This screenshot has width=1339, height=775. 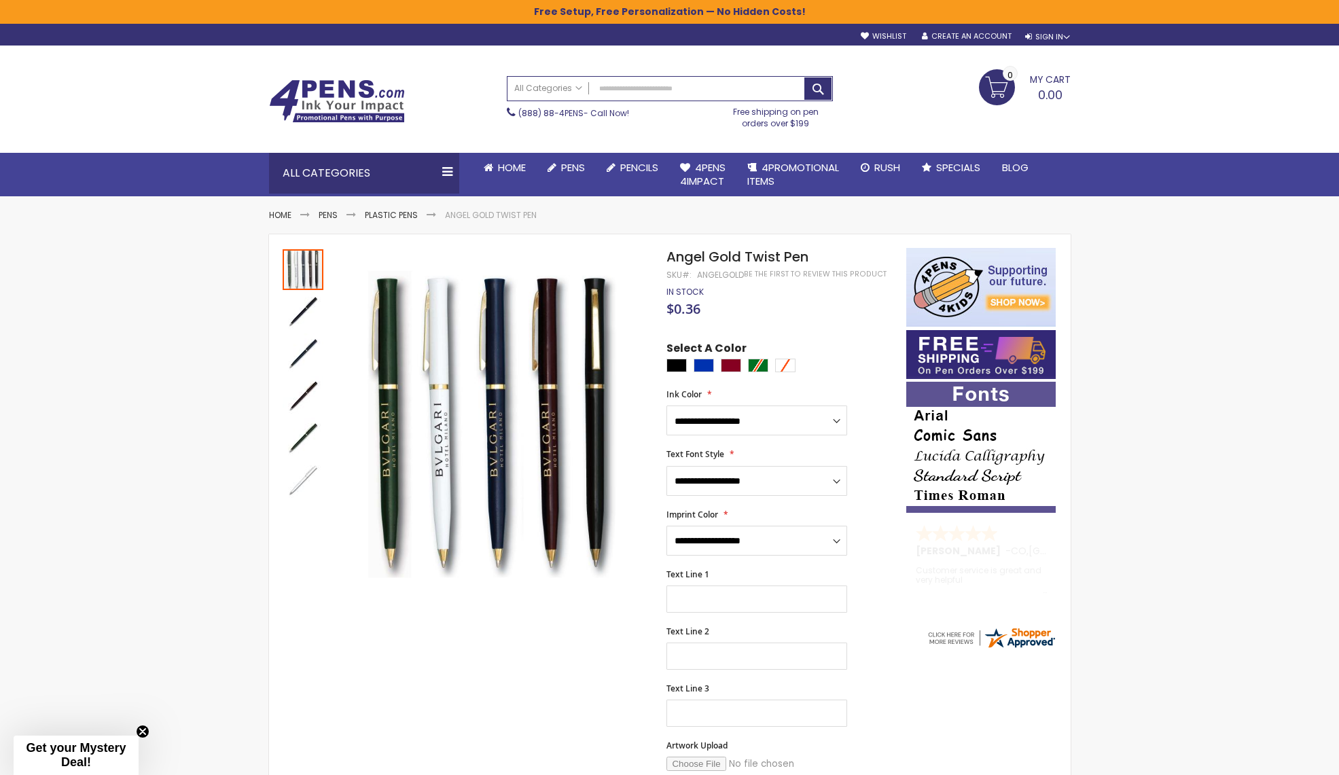 I want to click on span: Pencils, so click(x=639, y=167).